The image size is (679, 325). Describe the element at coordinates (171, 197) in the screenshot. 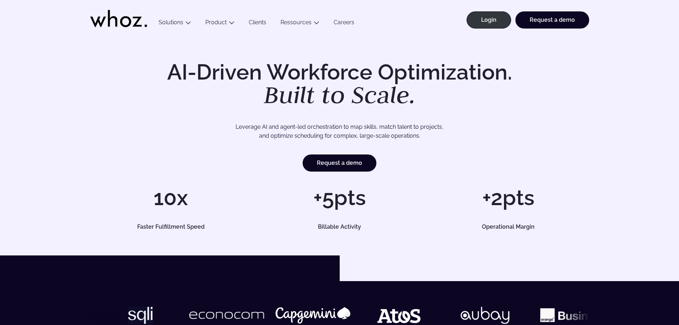

I see `h1: 10x` at that location.